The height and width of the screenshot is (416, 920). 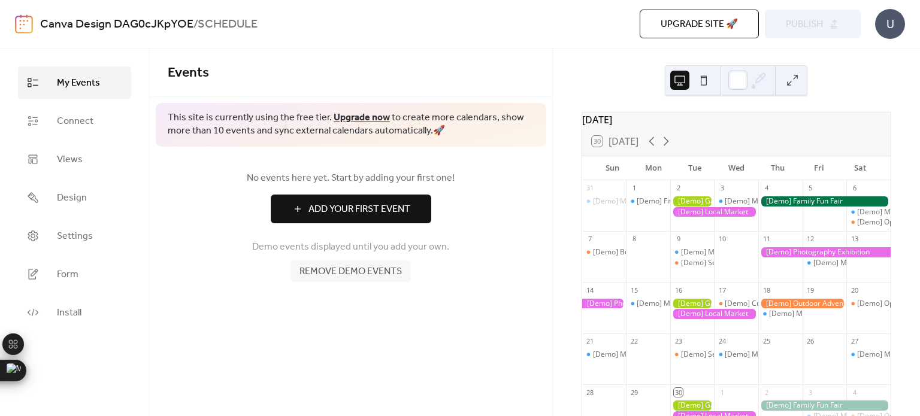 What do you see at coordinates (633, 290) in the screenshot?
I see `div: 15` at bounding box center [633, 290].